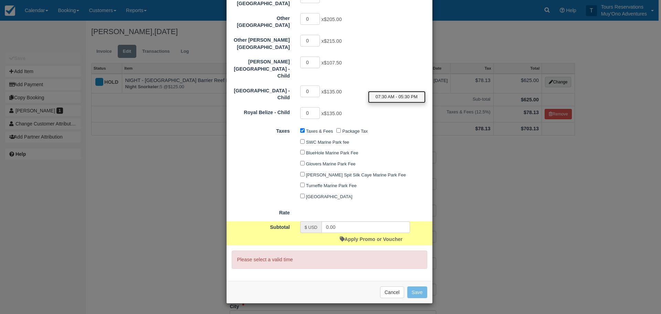 This screenshot has width=661, height=314. What do you see at coordinates (310, 91) in the screenshot?
I see `input: Thatch Caye Resort - Child` at bounding box center [310, 91].